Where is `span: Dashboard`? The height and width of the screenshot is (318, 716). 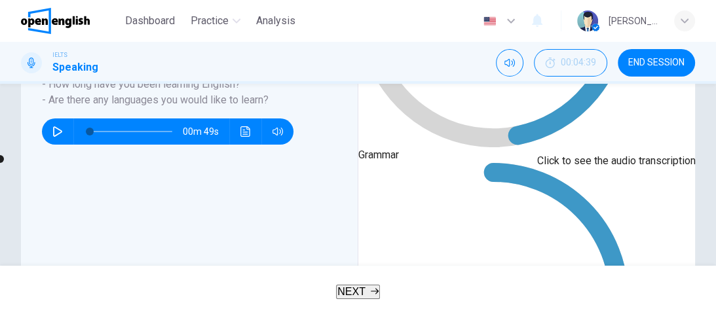
span: Dashboard is located at coordinates (150, 21).